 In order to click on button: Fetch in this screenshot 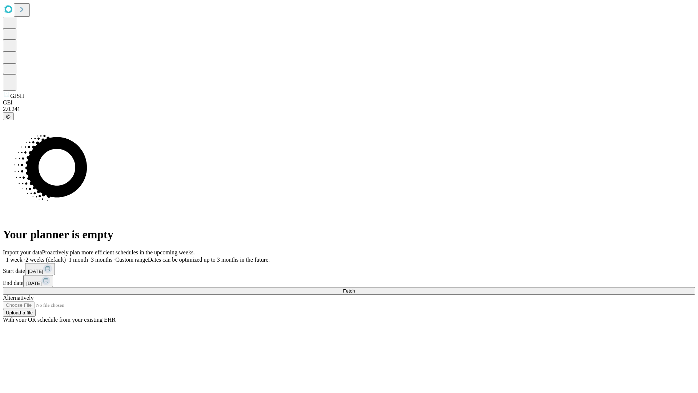, I will do `click(349, 290)`.